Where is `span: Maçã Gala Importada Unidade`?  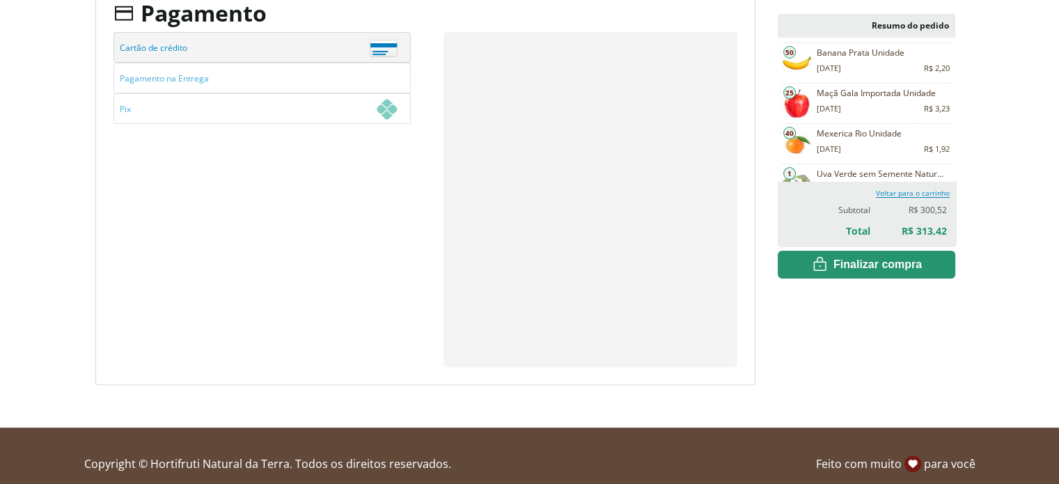 span: Maçã Gala Importada Unidade is located at coordinates (882, 93).